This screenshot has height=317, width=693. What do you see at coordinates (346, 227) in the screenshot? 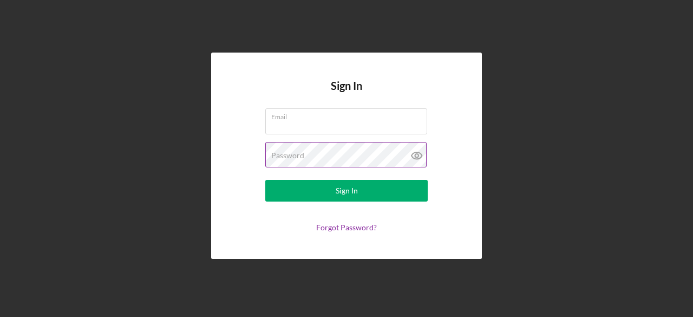
I see `a: Forgot Password?` at bounding box center [346, 227].